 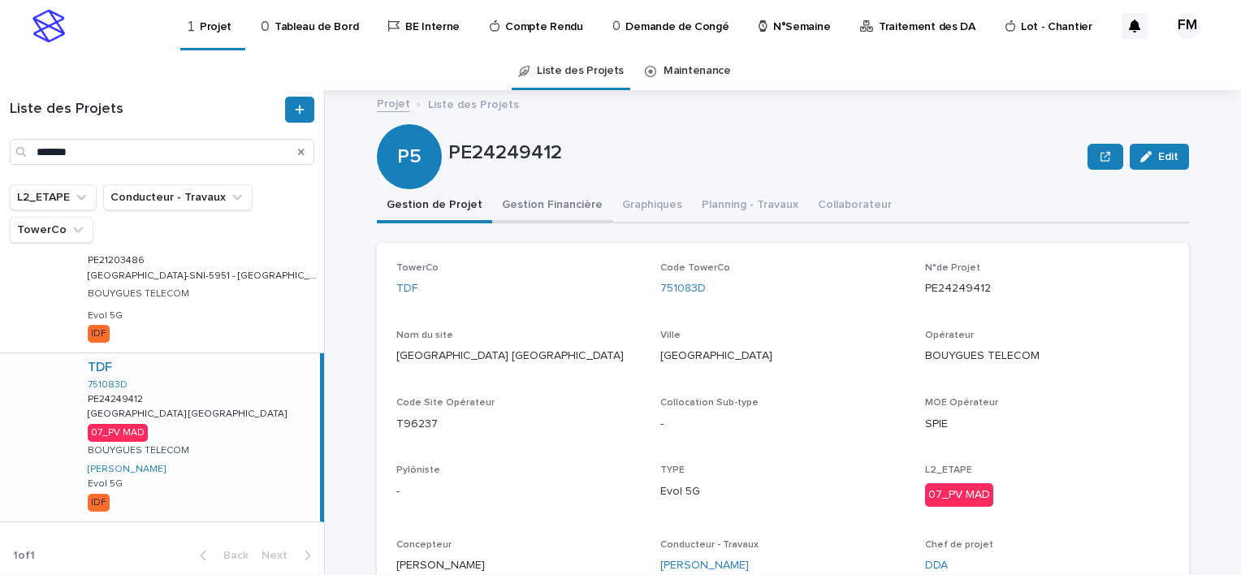 I want to click on a: Liste des Projets, so click(x=580, y=71).